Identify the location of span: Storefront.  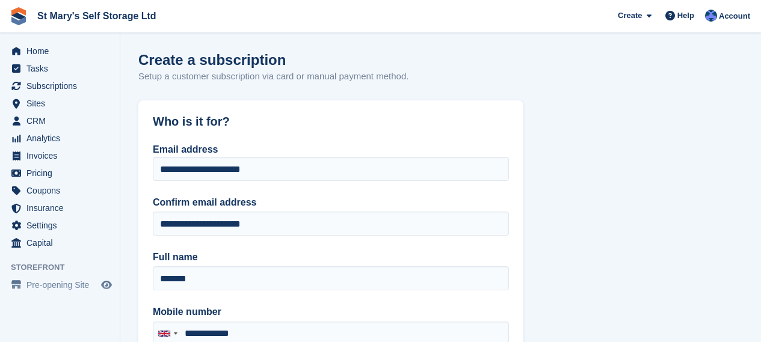
(65, 268).